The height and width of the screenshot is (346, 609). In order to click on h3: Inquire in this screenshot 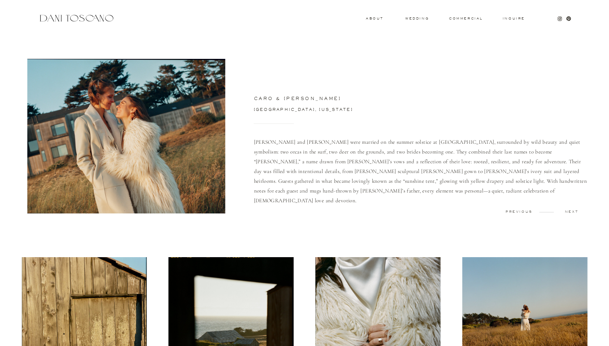, I will do `click(514, 19)`.